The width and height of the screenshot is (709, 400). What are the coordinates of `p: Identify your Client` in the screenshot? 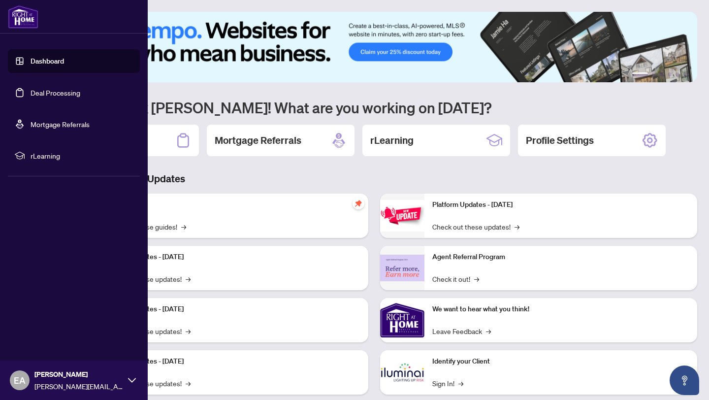 It's located at (561, 362).